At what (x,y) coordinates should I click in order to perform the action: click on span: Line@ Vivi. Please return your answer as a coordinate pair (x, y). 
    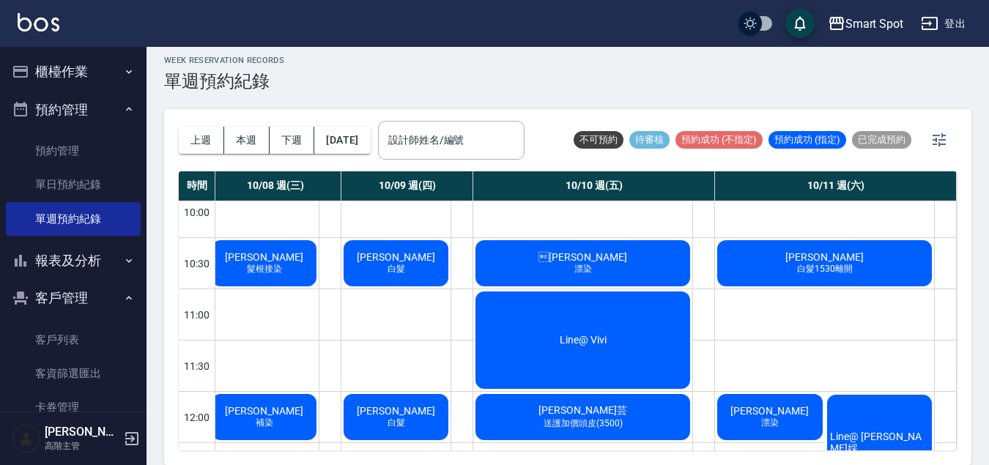
    Looking at the image, I should click on (583, 340).